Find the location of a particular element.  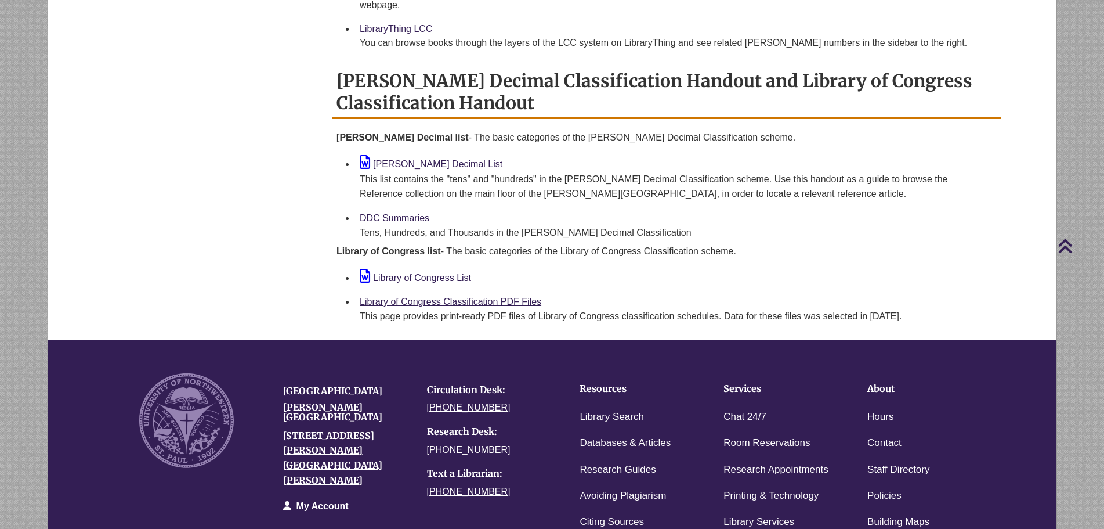

h4: Text a Librarian: is located at coordinates (490, 473).